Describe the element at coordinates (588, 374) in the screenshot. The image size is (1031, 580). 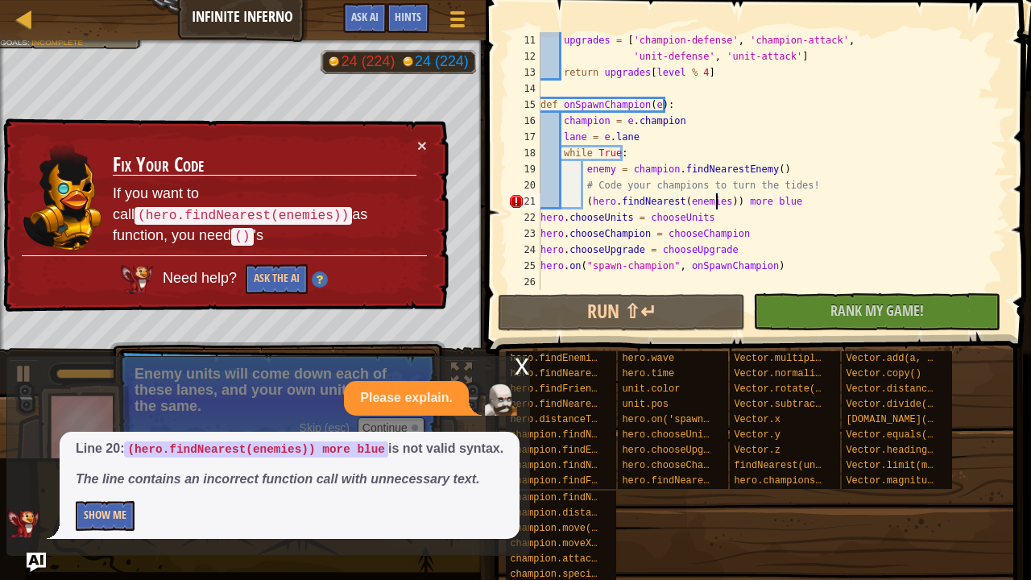
I see `span: hero.findNearestEnemy(kind)` at that location.